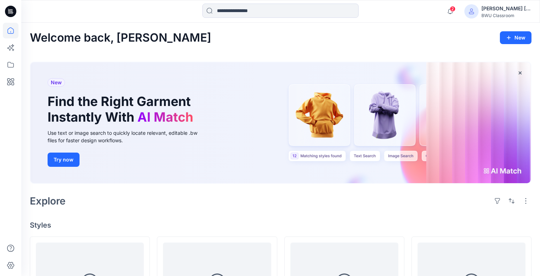 Image resolution: width=540 pixels, height=276 pixels. I want to click on span: AI Match, so click(165, 117).